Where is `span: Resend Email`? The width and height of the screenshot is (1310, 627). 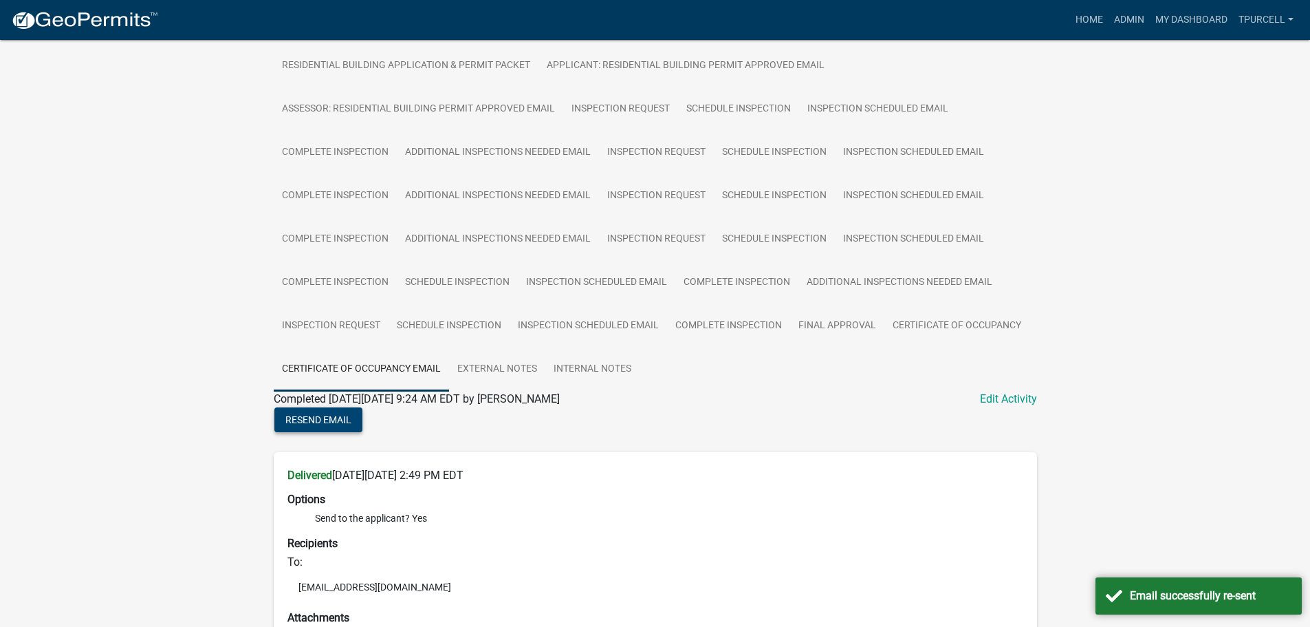
span: Resend Email is located at coordinates (318, 419).